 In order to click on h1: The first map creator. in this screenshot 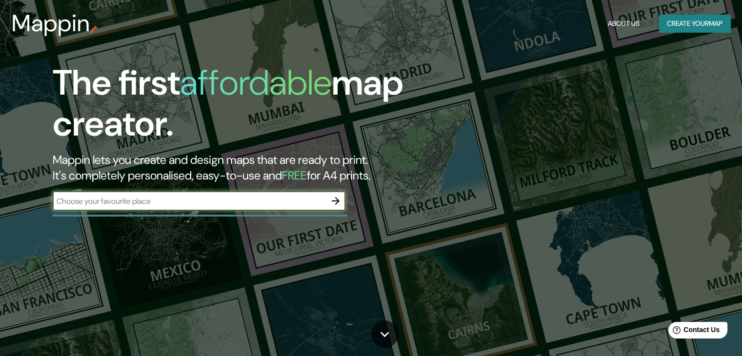, I will do `click(238, 107)`.